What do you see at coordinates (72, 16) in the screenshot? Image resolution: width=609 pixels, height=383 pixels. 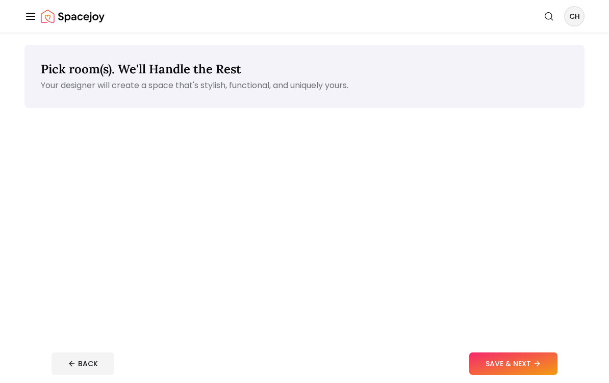 I see `img: Spacejoy Logo` at bounding box center [72, 16].